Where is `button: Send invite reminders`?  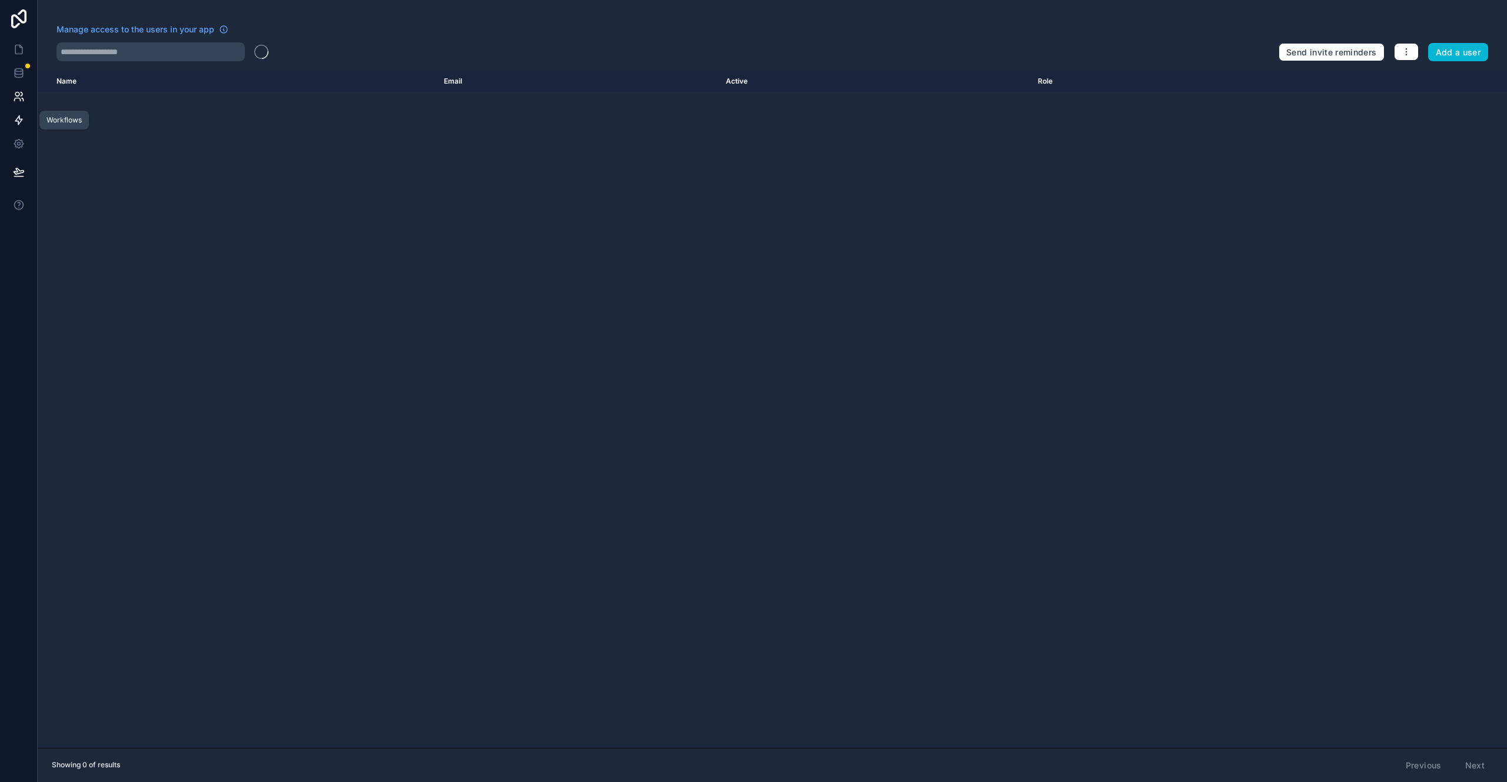
button: Send invite reminders is located at coordinates (1331, 52).